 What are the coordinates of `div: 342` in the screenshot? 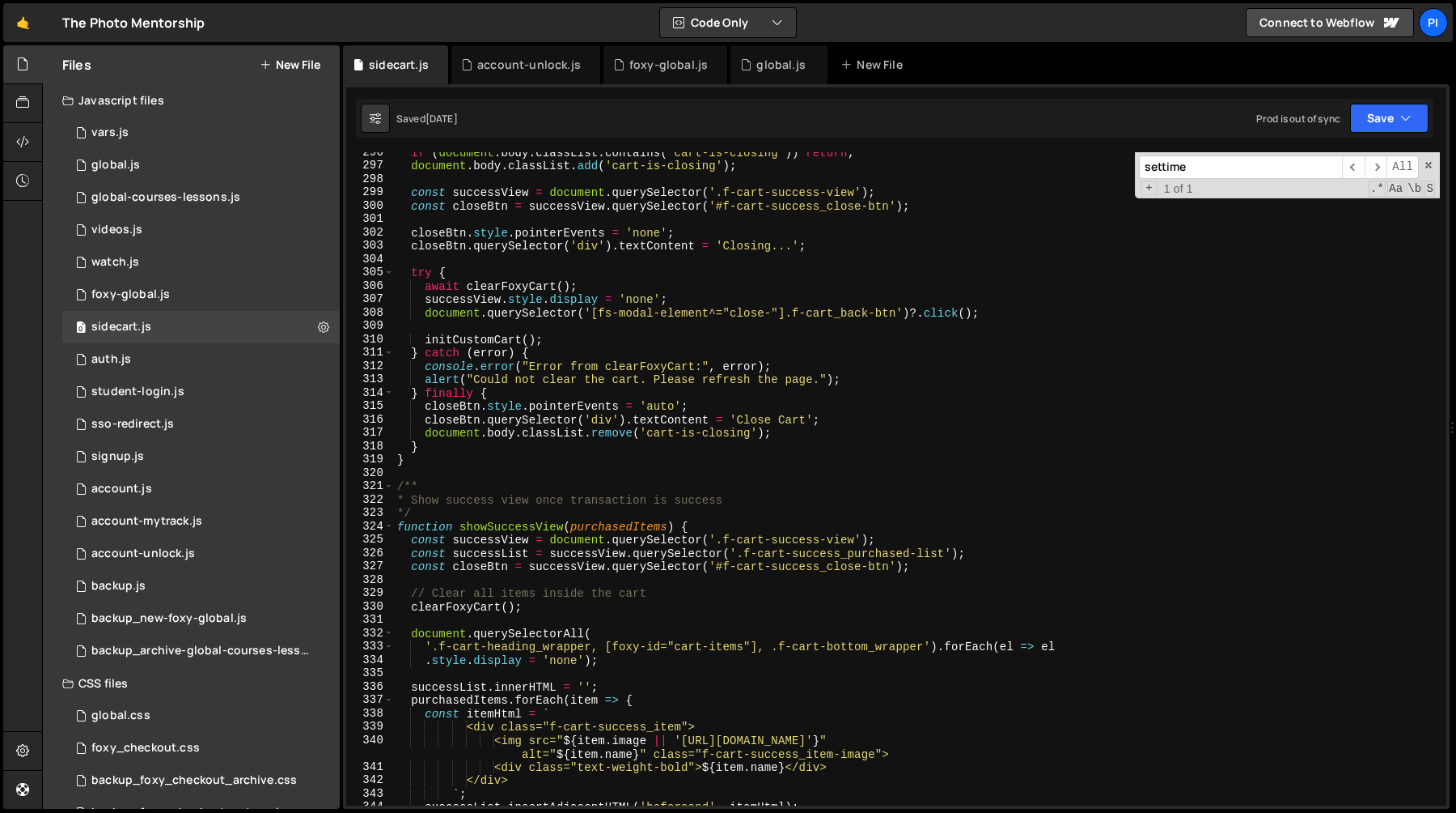 It's located at (370, 779).